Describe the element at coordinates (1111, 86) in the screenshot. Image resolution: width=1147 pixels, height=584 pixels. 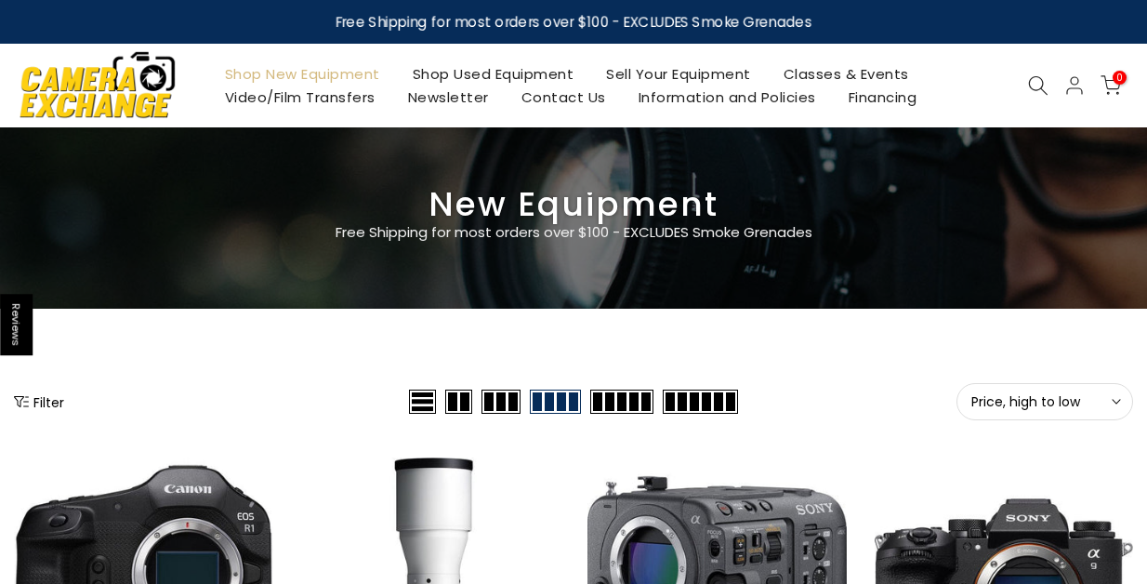
I see `a: 0` at that location.